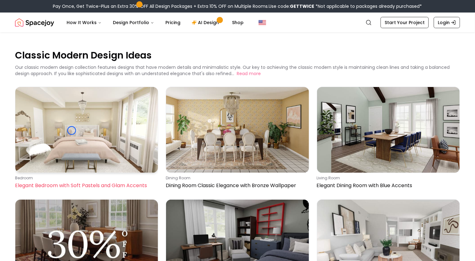  What do you see at coordinates (388, 130) in the screenshot?
I see `img: Elegant Dining Room with Blue Accents` at bounding box center [388, 130].